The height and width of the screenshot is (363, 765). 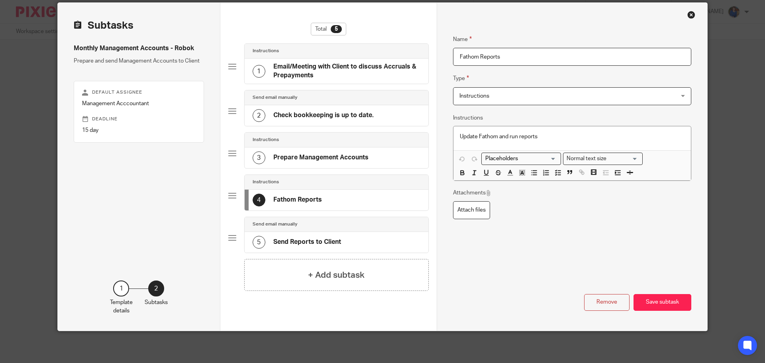 What do you see at coordinates (468, 118) in the screenshot?
I see `label: Instructions` at bounding box center [468, 118].